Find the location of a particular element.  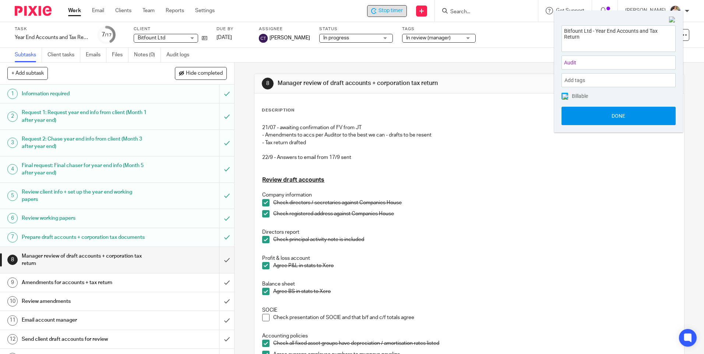

p: 22/9 - Answers to email from 17/9 sent is located at coordinates (469, 165).